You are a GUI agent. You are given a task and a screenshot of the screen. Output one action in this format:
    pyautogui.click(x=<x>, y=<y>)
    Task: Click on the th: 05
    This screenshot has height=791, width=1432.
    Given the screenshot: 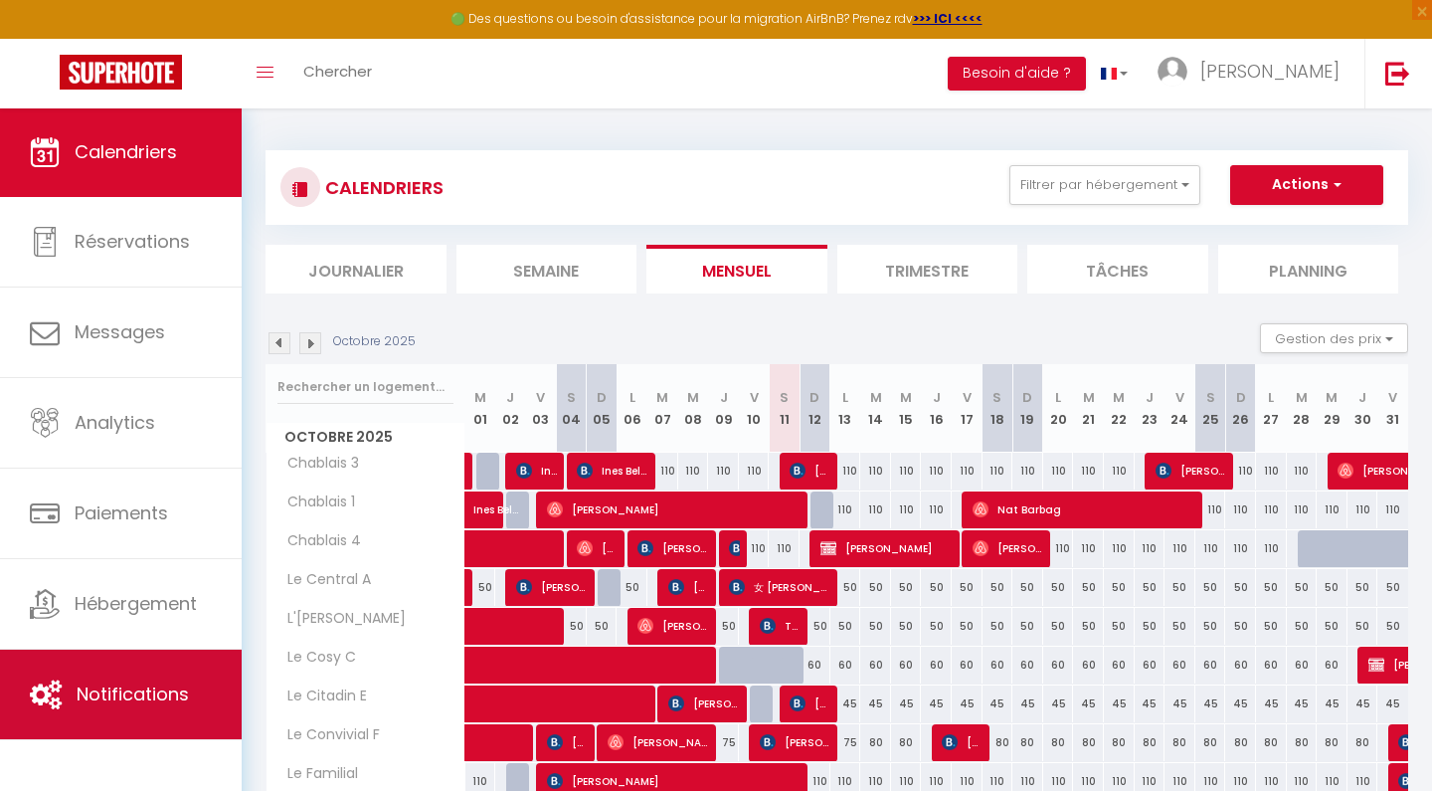 What is the action you would take?
    pyautogui.click(x=602, y=408)
    